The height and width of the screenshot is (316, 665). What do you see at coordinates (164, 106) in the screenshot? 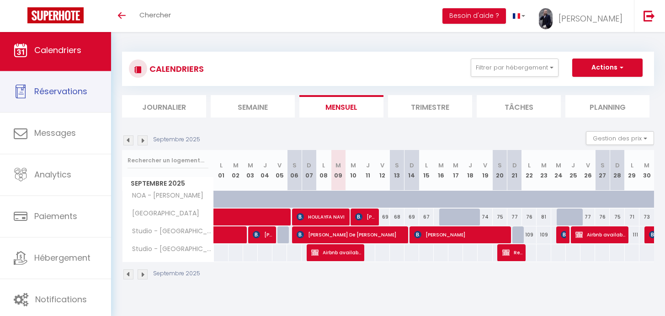
I see `li: Journalier` at bounding box center [164, 106].